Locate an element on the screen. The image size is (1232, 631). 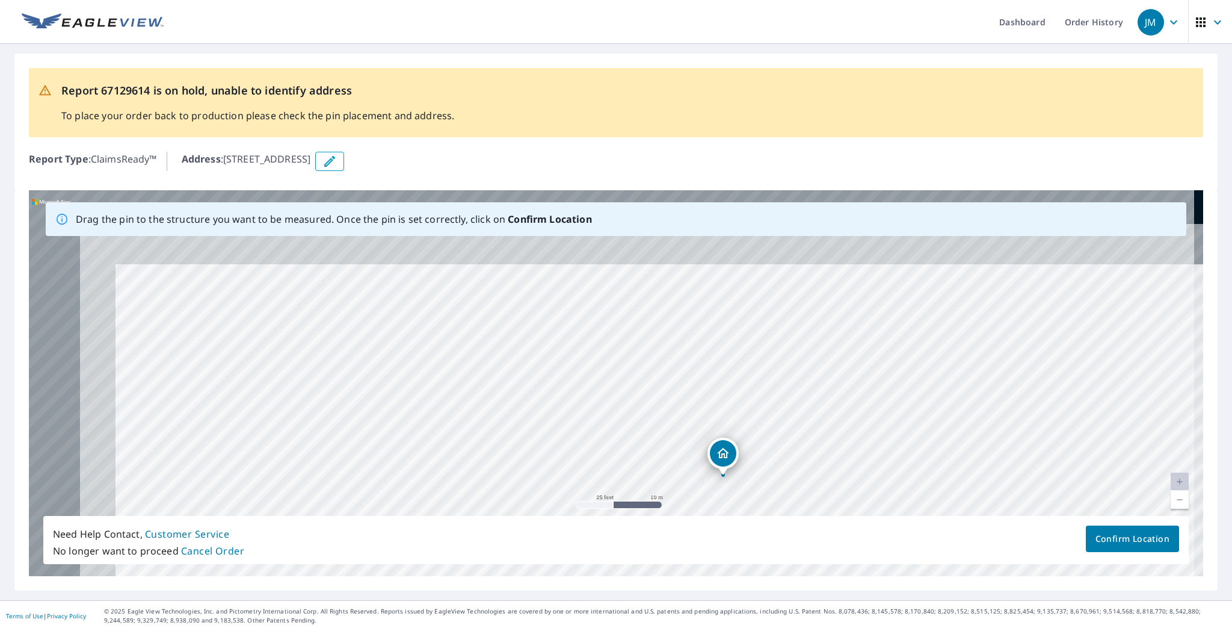
a: Terms of Use is located at coordinates (25, 616).